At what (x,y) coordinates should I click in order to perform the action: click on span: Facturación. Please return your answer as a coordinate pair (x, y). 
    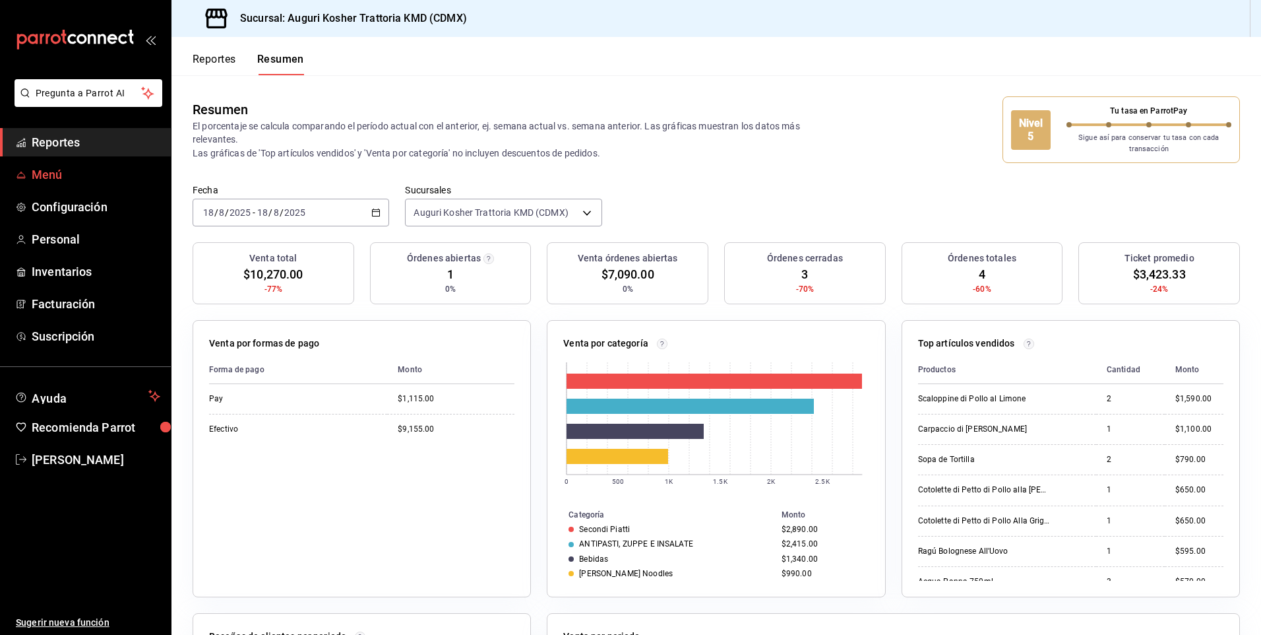
    Looking at the image, I should click on (96, 303).